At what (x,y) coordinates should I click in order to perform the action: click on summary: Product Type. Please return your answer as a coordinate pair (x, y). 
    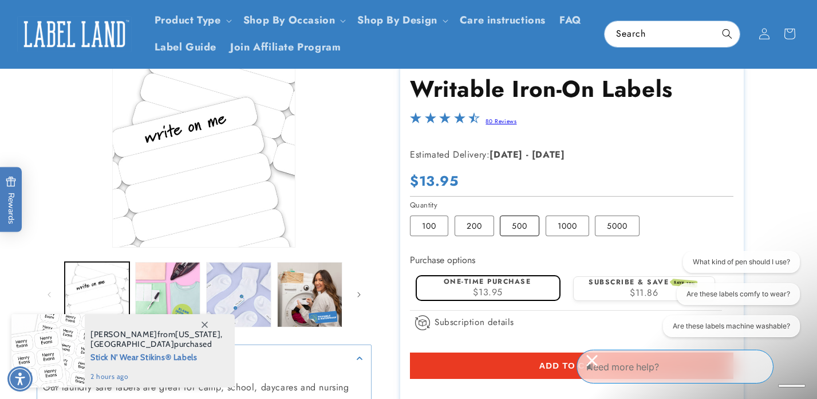
    Looking at the image, I should click on (192, 20).